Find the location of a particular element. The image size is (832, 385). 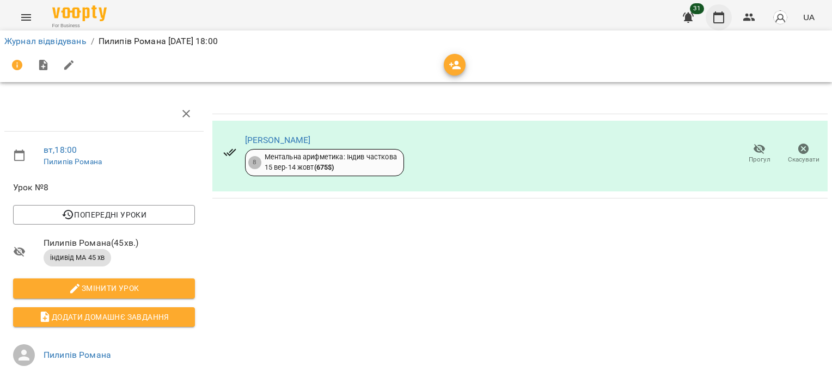

span: Скасувати is located at coordinates (803, 159).